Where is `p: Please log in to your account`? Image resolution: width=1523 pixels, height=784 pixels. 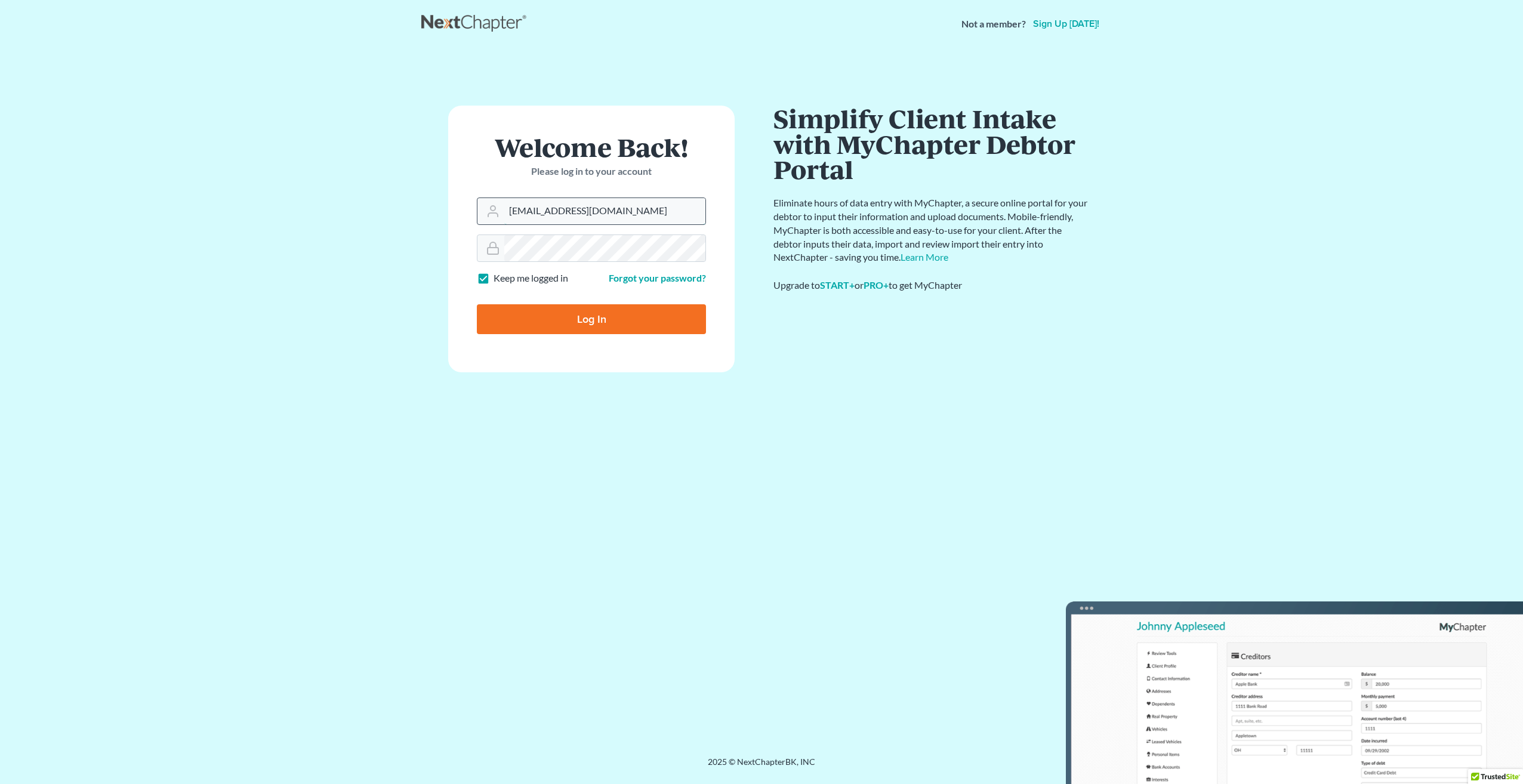 p: Please log in to your account is located at coordinates (591, 171).